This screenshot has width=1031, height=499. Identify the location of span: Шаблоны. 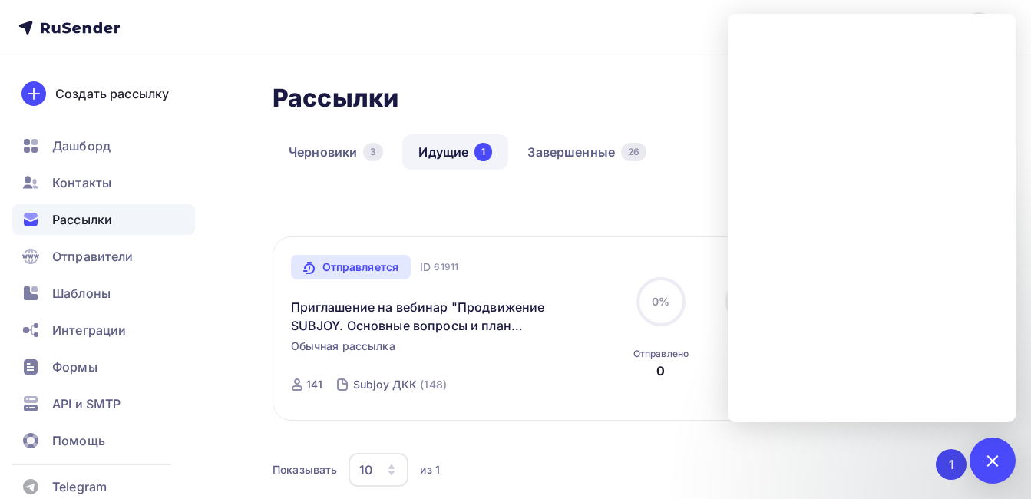
(81, 293).